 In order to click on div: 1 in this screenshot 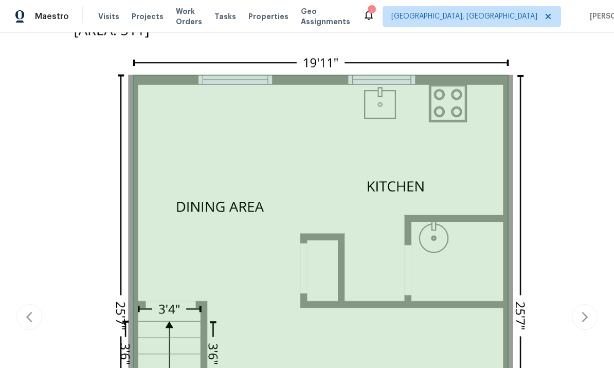, I will do `click(371, 11)`.